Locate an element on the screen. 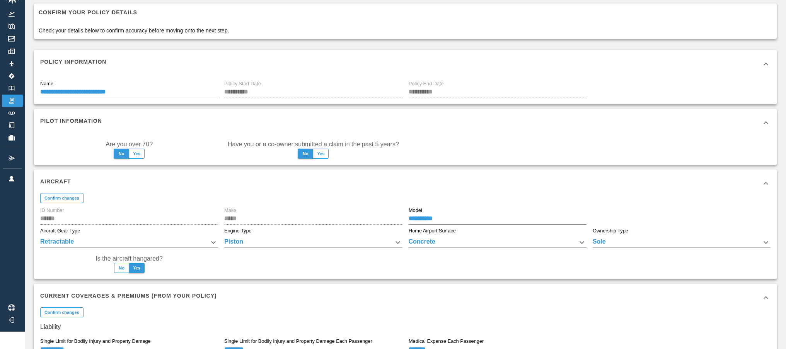 Image resolution: width=786 pixels, height=349 pixels. label: Single Limit for Bodily Injury and Property Damage Each Passenger is located at coordinates (298, 342).